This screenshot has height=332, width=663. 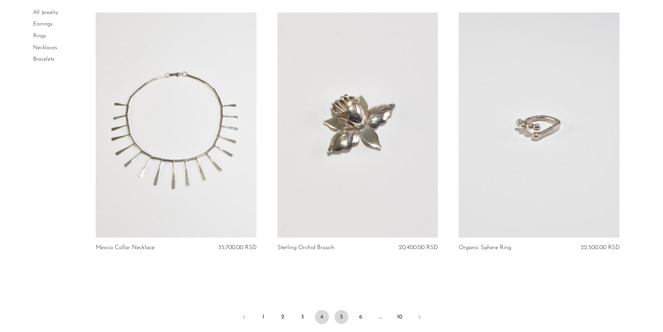 What do you see at coordinates (264, 317) in the screenshot?
I see `a: 1` at bounding box center [264, 317].